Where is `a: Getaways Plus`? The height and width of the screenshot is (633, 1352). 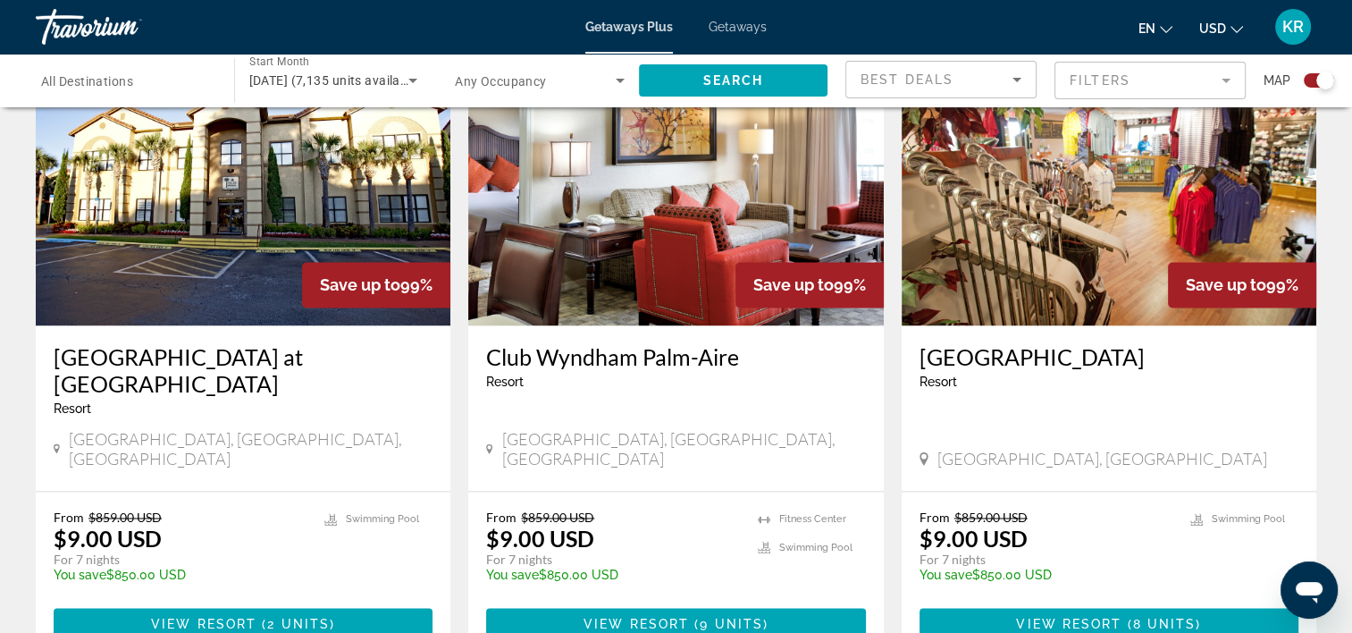 a: Getaways Plus is located at coordinates (629, 27).